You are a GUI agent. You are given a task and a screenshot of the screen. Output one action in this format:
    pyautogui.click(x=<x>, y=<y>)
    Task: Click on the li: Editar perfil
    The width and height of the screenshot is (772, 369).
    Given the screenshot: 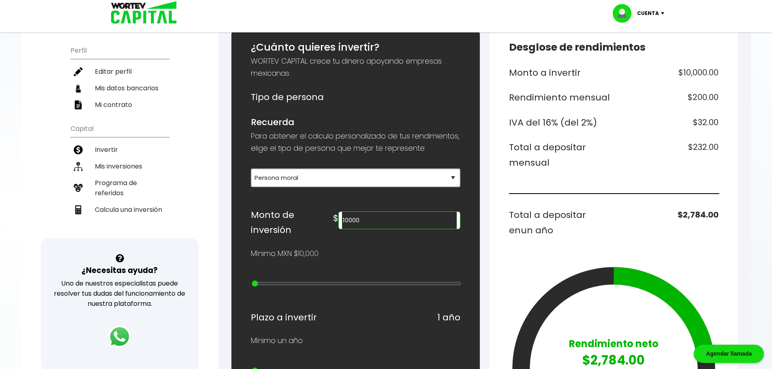 What is the action you would take?
    pyautogui.click(x=120, y=71)
    